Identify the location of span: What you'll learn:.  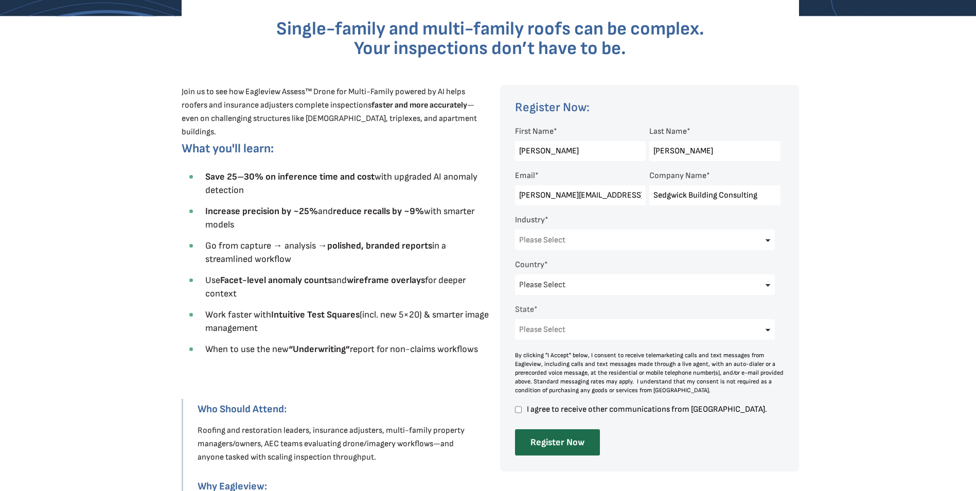
(227, 148).